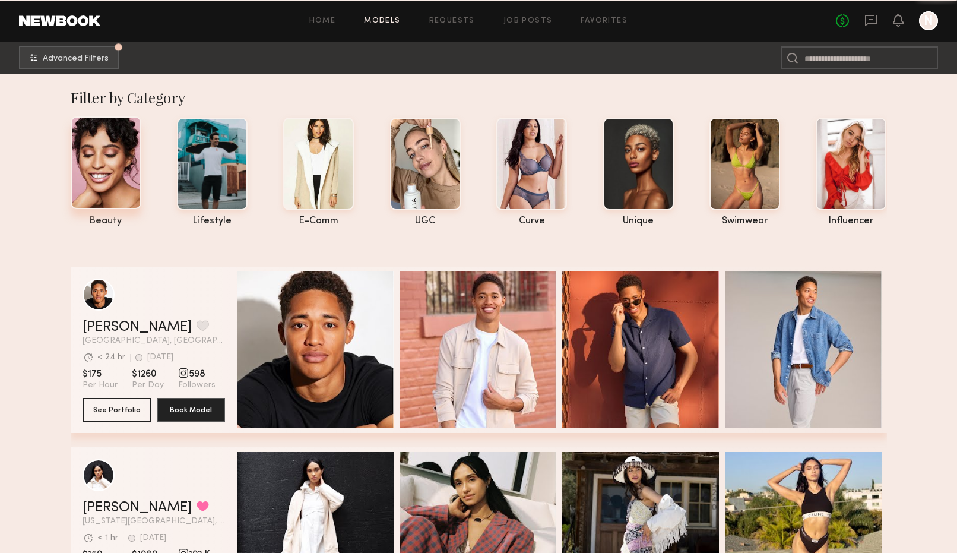  What do you see at coordinates (531, 221) in the screenshot?
I see `div: curve` at bounding box center [531, 221].